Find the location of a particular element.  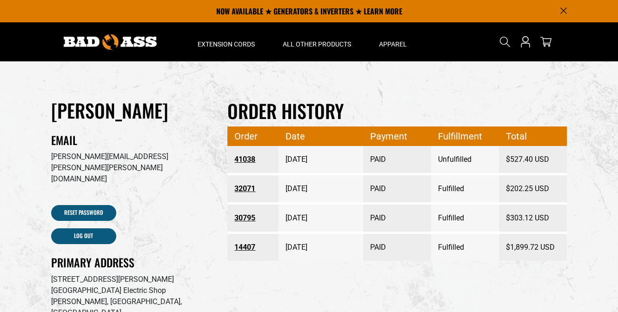

a: Order number 30795 is located at coordinates (253, 218).